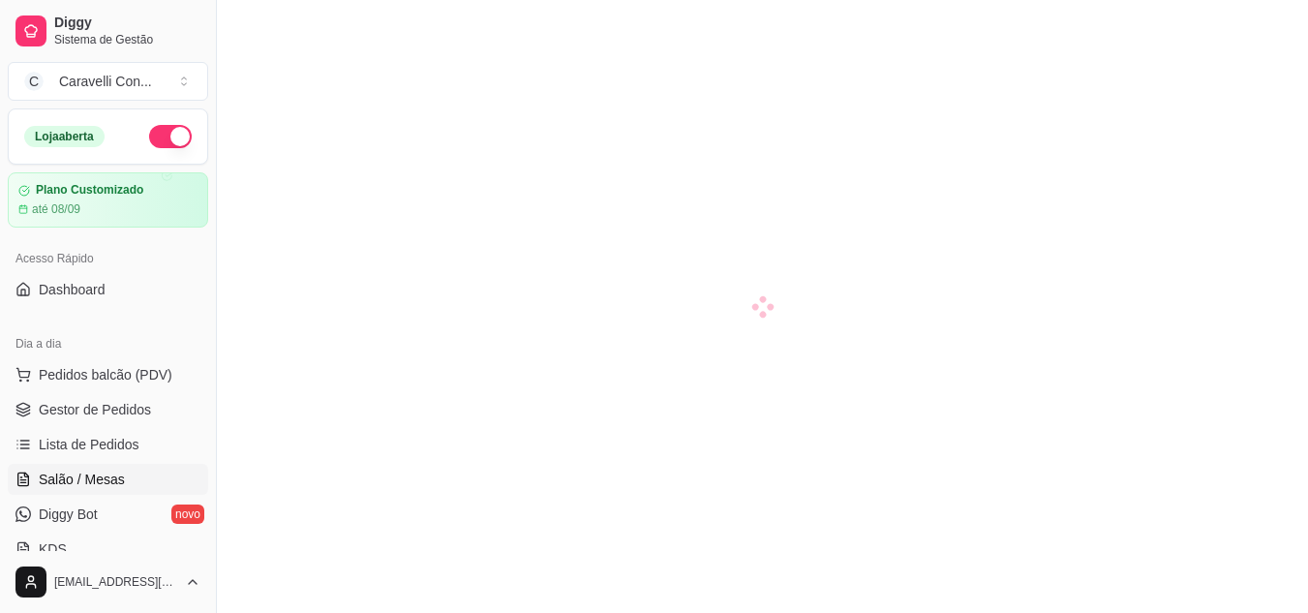  What do you see at coordinates (107, 258) in the screenshot?
I see `div: Acesso Rápido` at bounding box center [107, 258].